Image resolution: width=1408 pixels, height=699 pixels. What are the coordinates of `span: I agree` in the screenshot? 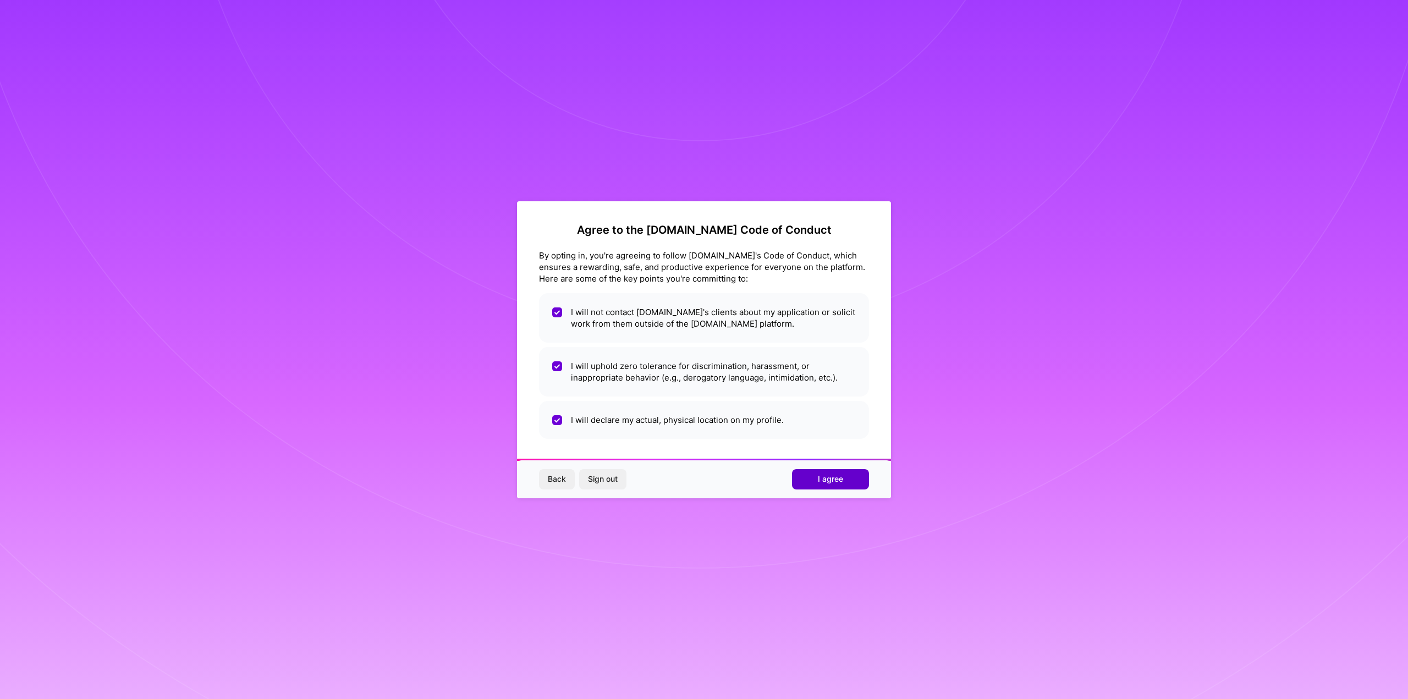 It's located at (831, 479).